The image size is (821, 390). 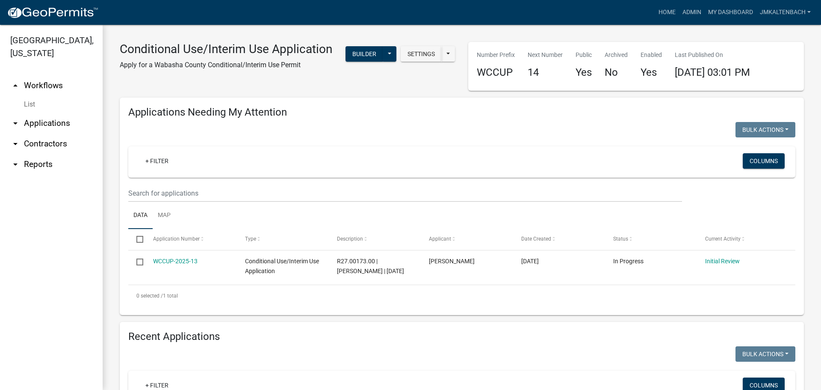 I want to click on p: Enabled, so click(x=651, y=55).